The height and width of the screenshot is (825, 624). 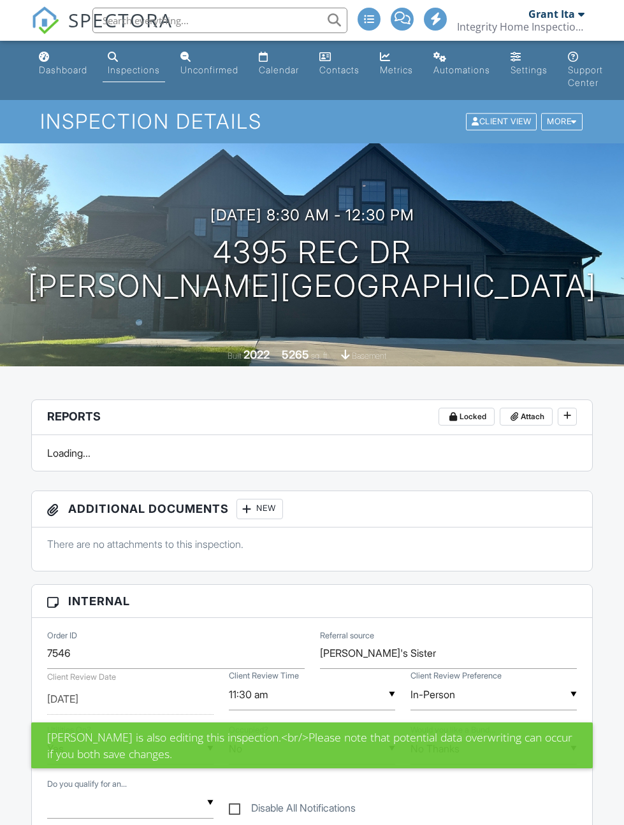 I want to click on a: Client View, so click(x=502, y=120).